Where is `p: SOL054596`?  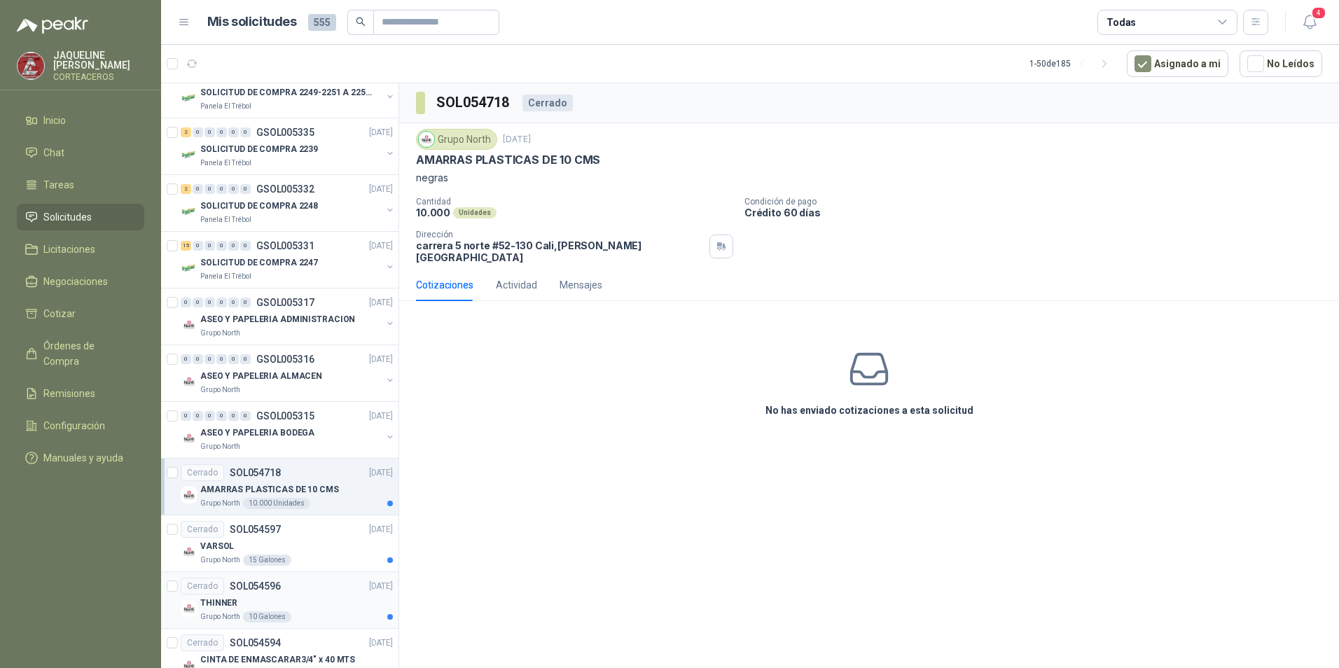
p: SOL054596 is located at coordinates (255, 586).